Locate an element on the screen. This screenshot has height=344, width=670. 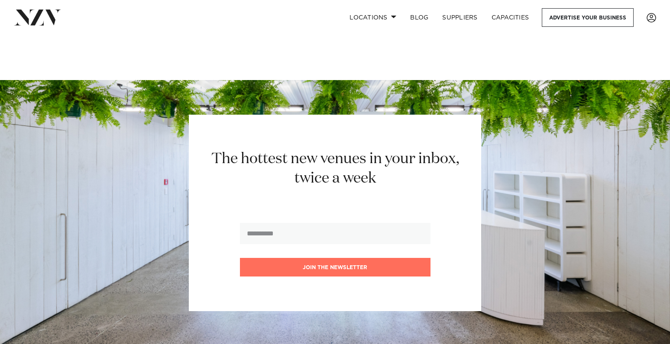
button: Join the newsletter is located at coordinates (335, 267).